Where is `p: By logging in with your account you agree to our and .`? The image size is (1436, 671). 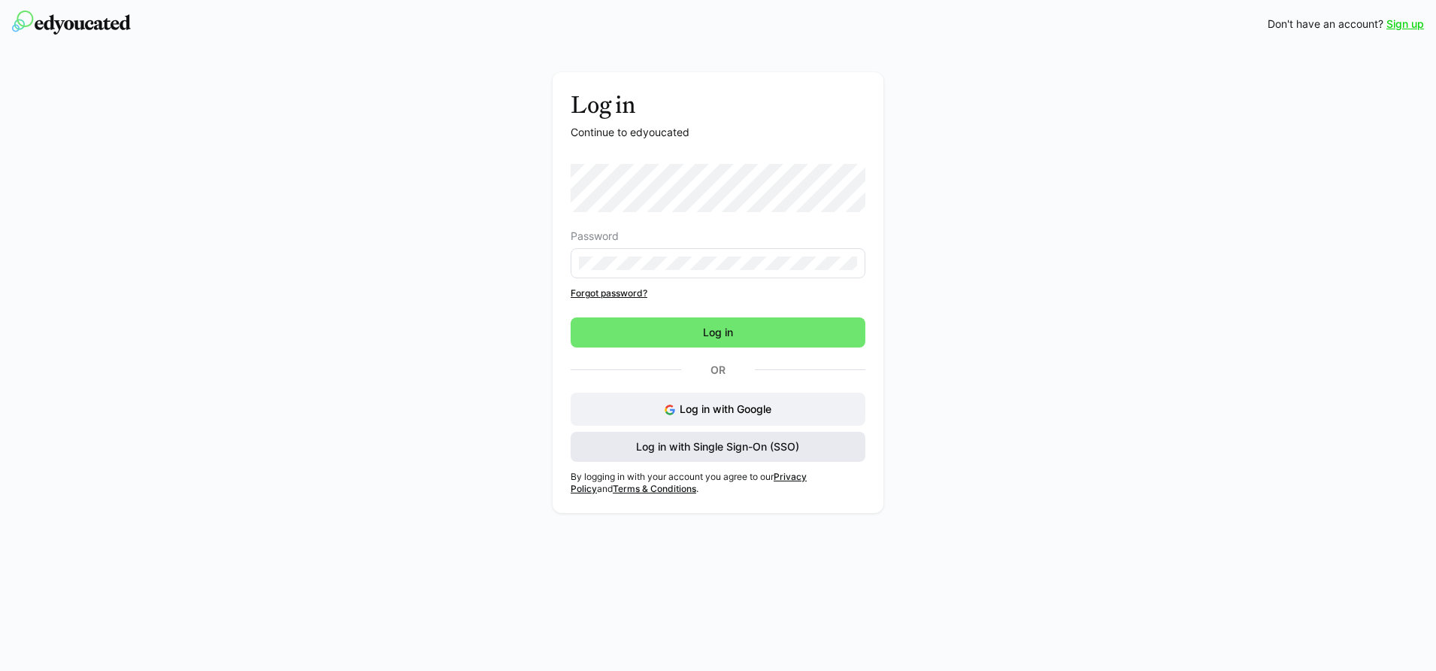 p: By logging in with your account you agree to our and . is located at coordinates (718, 483).